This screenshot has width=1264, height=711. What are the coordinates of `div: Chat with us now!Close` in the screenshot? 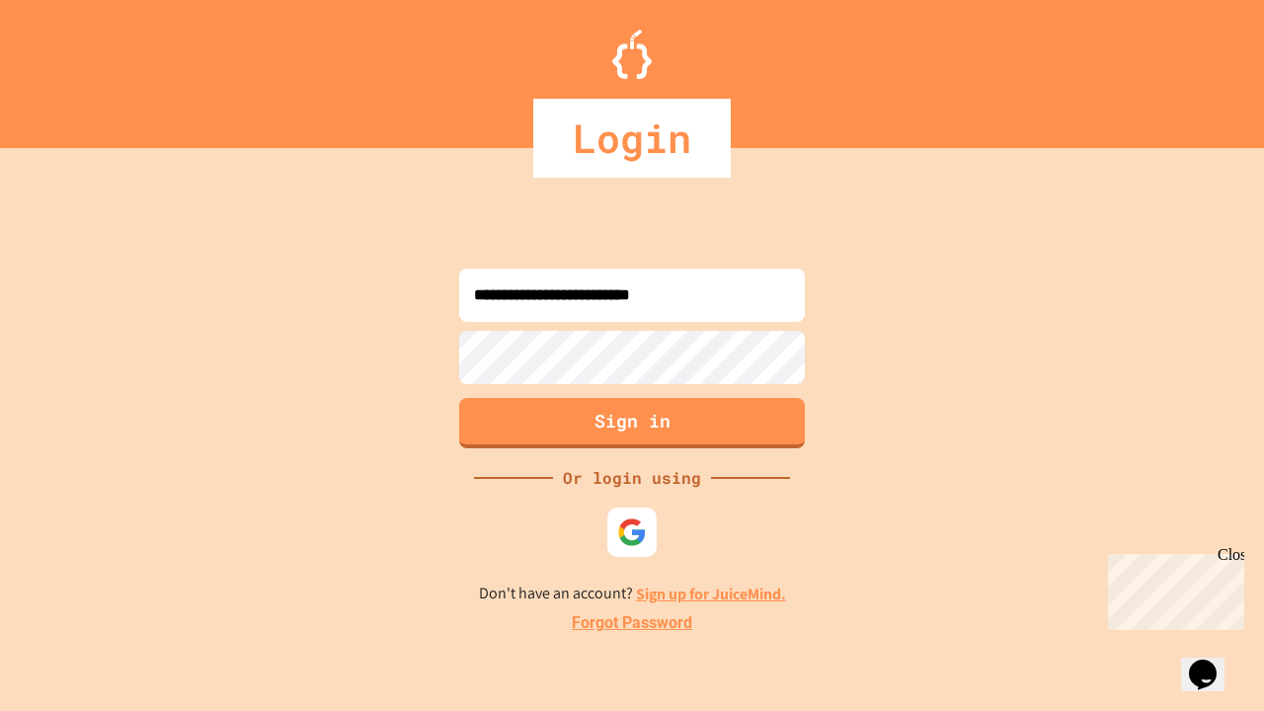 It's located at (72, 66).